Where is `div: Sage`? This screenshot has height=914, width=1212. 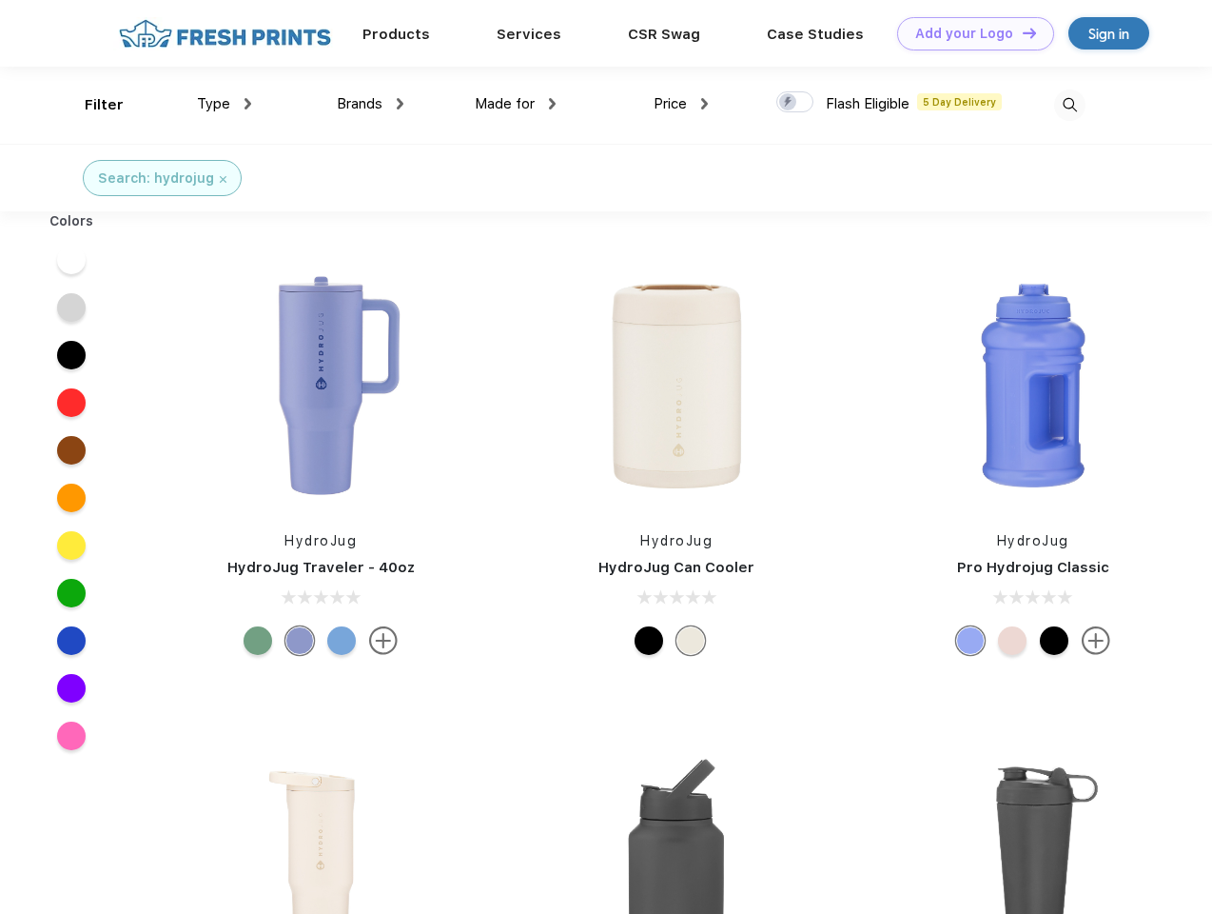 div: Sage is located at coordinates (258, 640).